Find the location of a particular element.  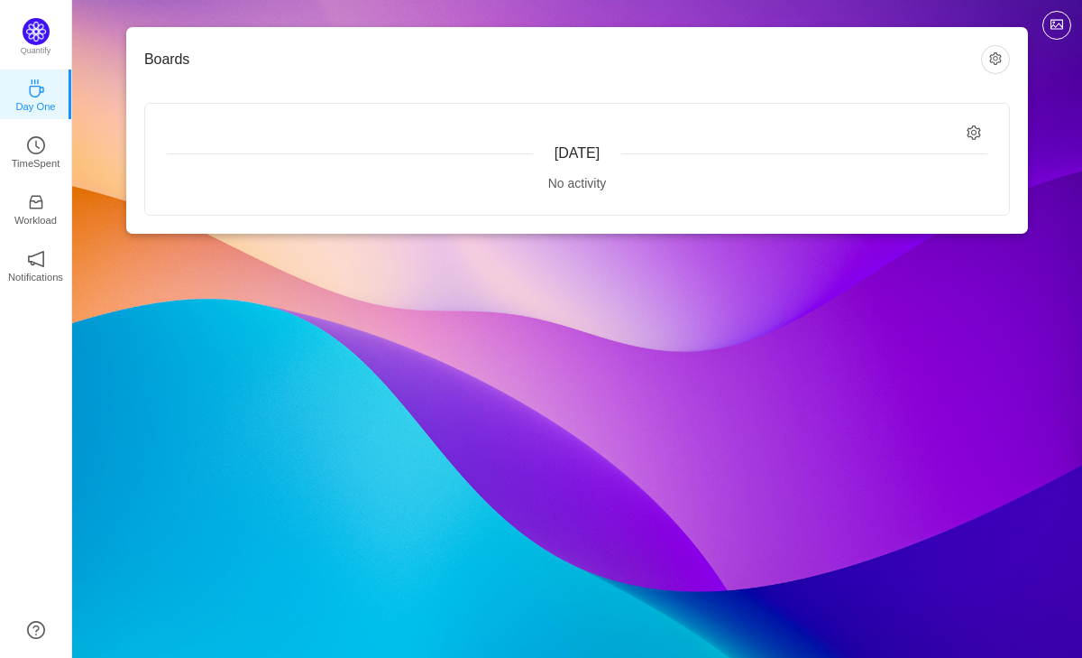

img: Quantify is located at coordinates (36, 32).